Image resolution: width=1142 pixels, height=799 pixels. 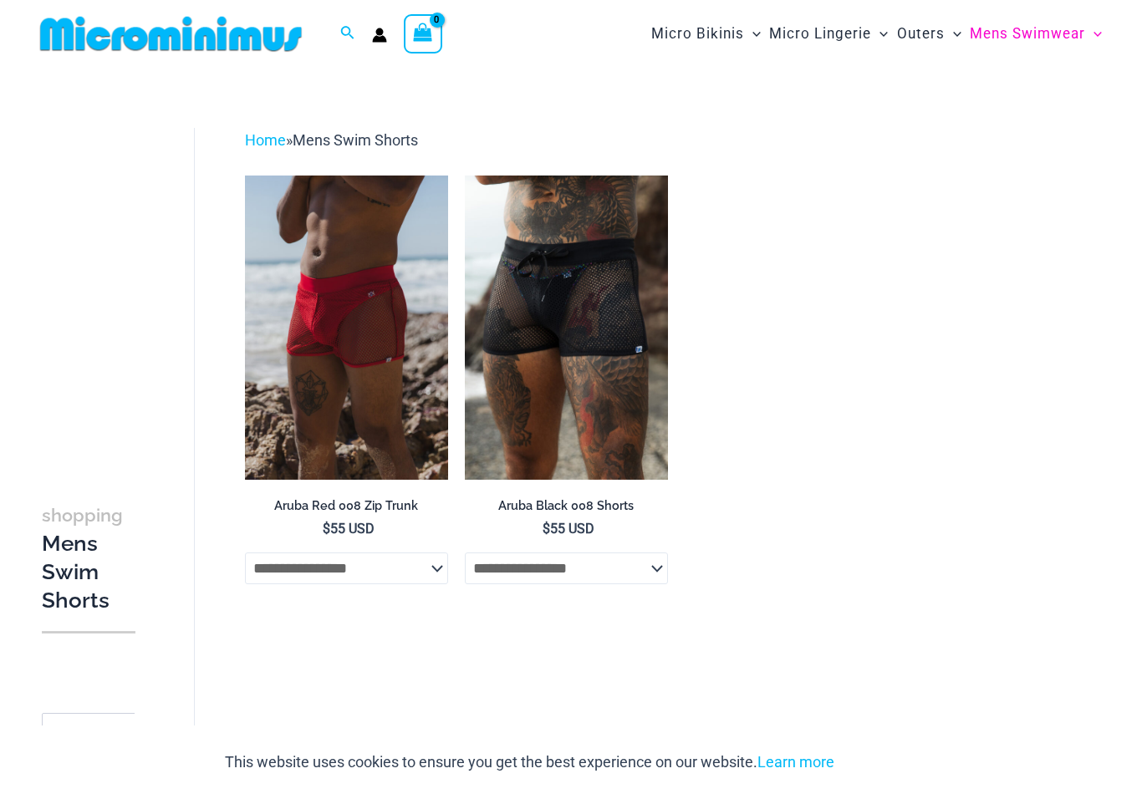 What do you see at coordinates (346, 328) in the screenshot?
I see `a: Aruba Red 008 Zip Trunk 05Aruba Red 008 Zip Trunk 04Aruba Red 008 Zip Trunk 04` at bounding box center [346, 328].